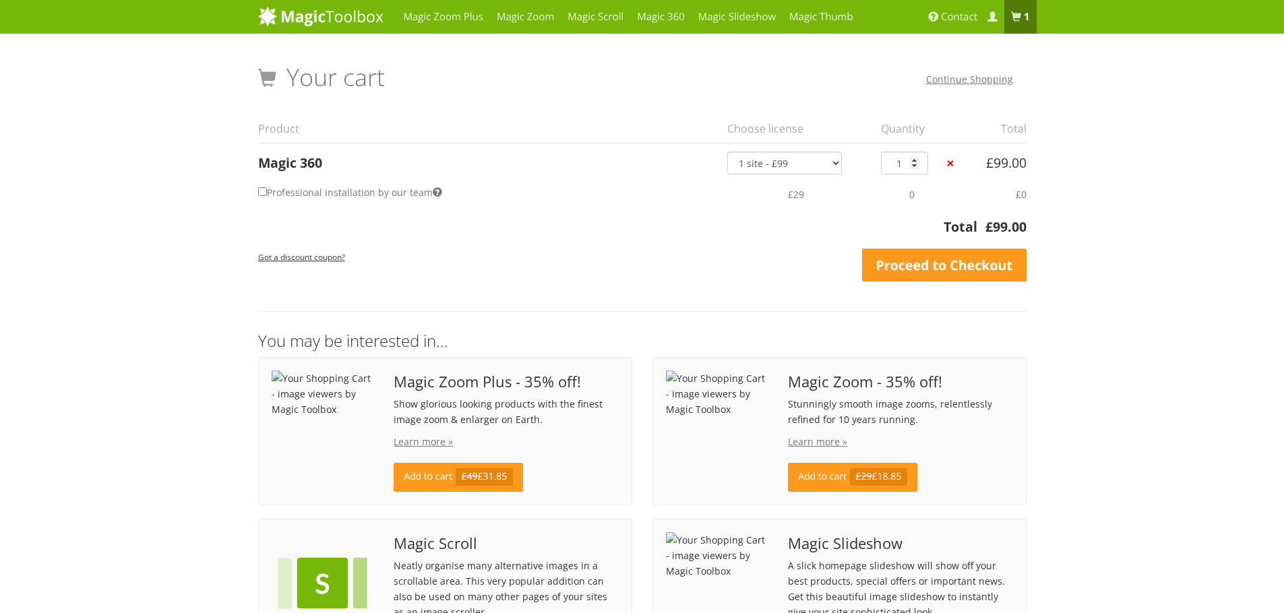  I want to click on th: Choose license, so click(796, 129).